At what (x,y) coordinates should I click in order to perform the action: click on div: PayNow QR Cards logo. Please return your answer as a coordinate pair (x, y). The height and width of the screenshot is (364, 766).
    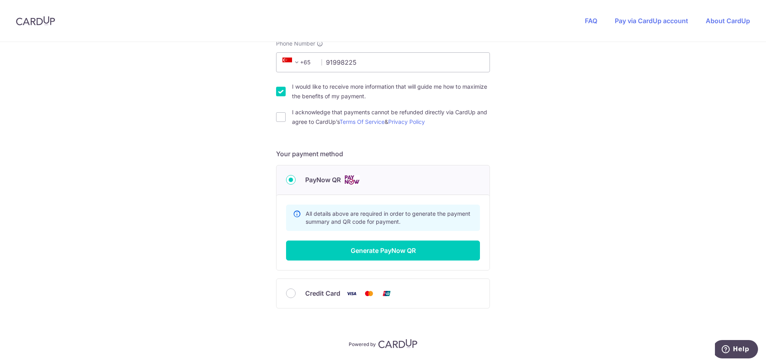
    Looking at the image, I should click on (383, 180).